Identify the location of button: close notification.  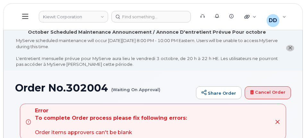
(290, 48).